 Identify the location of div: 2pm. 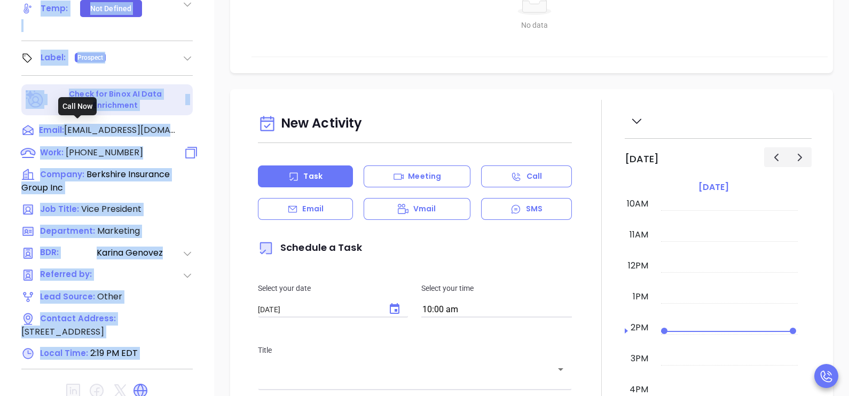
(639, 328).